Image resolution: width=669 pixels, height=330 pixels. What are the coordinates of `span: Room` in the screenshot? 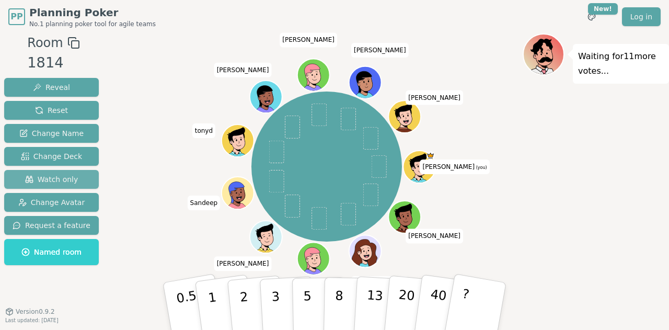 It's located at (45, 43).